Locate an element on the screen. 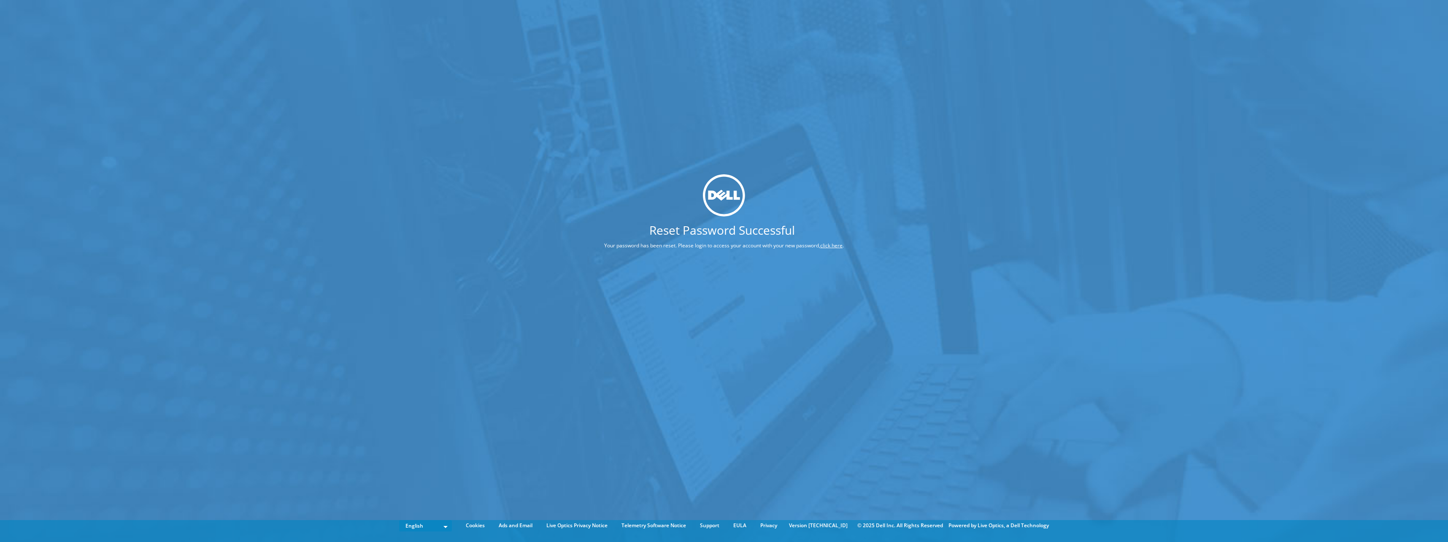  a: Ads and Email is located at coordinates (515, 525).